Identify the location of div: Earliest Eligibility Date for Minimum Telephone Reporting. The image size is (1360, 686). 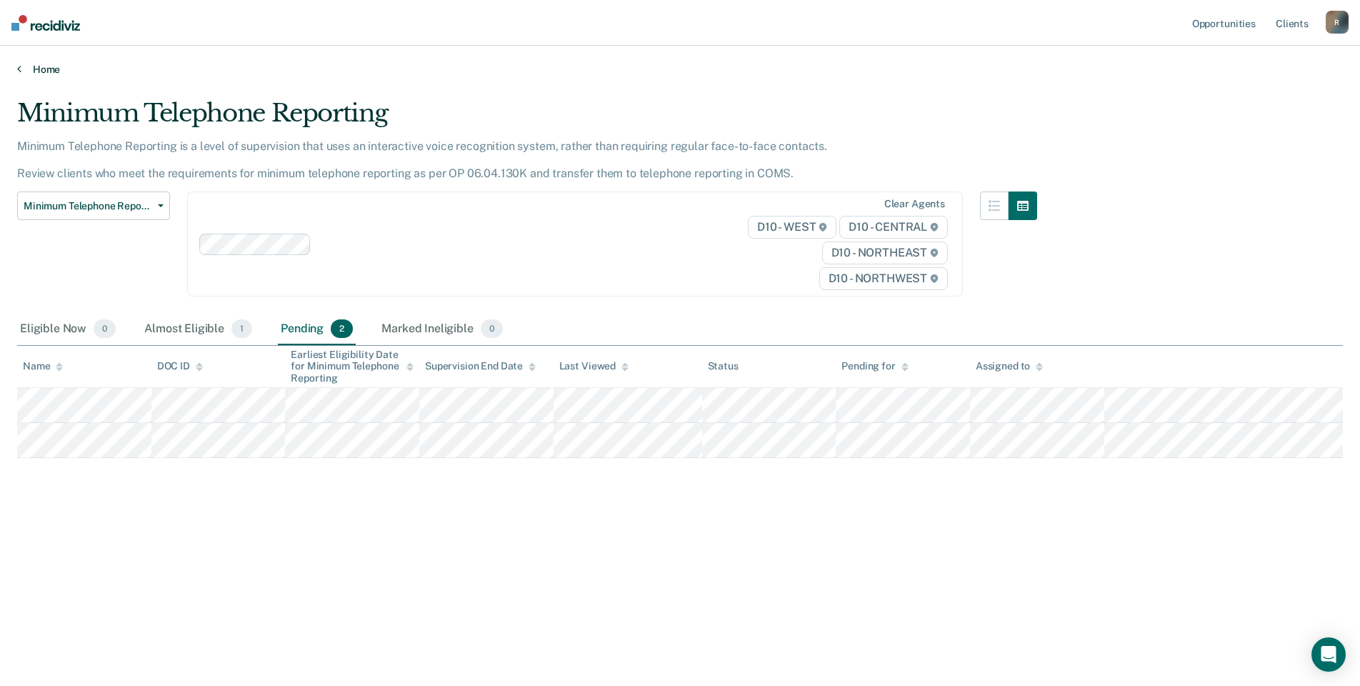
(352, 366).